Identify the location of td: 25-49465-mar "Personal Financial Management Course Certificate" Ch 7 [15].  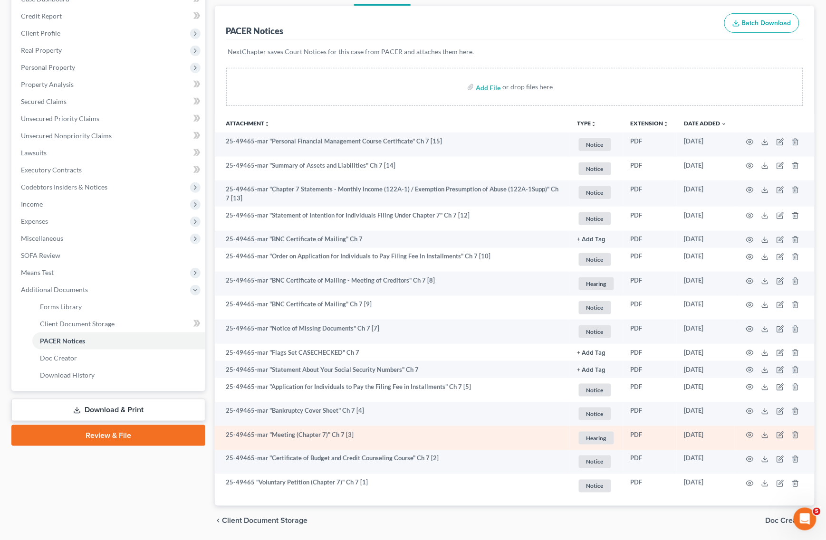
(392, 144).